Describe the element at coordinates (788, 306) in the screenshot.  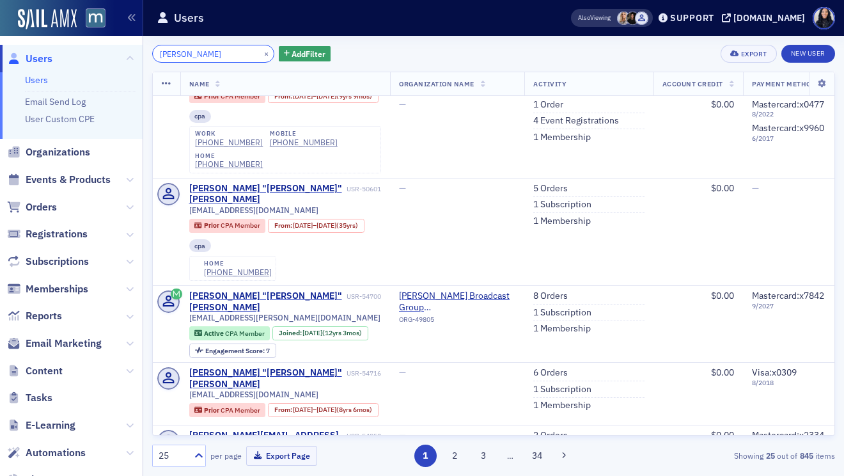
I see `span: 9 / 2027` at that location.